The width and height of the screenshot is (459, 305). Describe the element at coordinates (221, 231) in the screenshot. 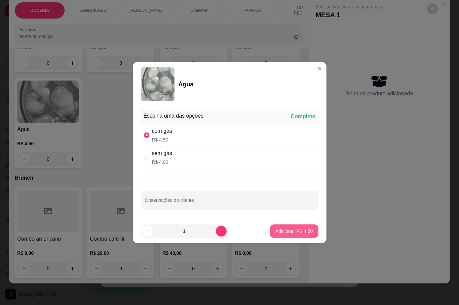

I see `button: increase-product-quantity` at that location.